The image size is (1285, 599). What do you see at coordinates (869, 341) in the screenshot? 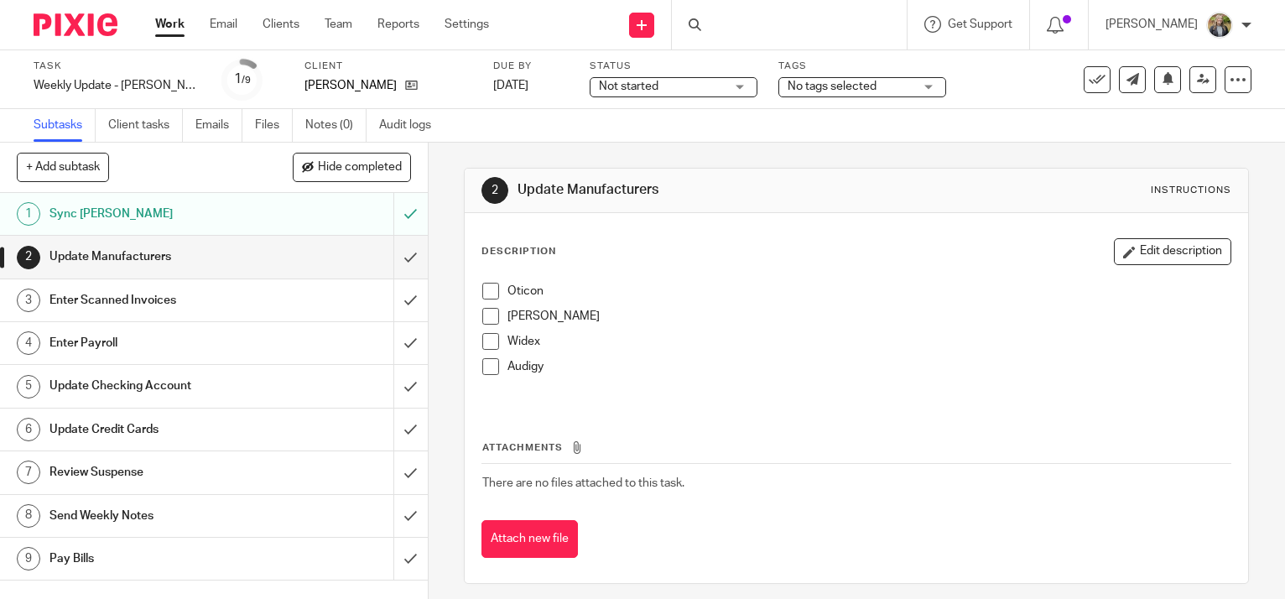
I see `p: Widex` at bounding box center [869, 341].